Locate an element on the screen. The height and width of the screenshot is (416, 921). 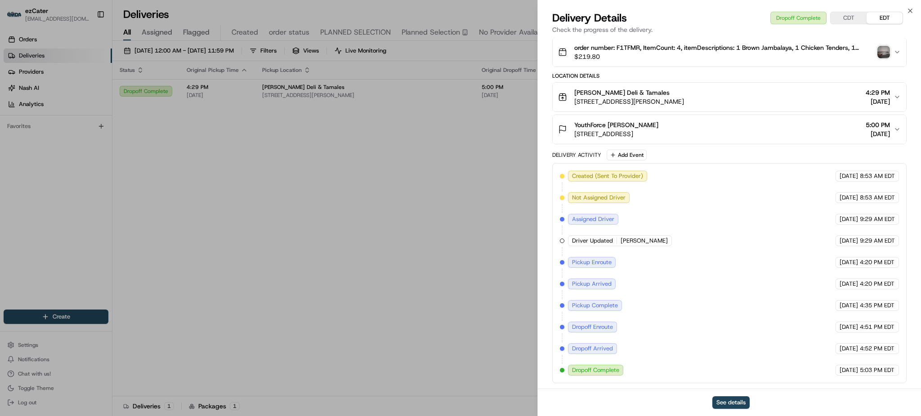
span: Not Assigned Driver is located at coordinates (598, 198).